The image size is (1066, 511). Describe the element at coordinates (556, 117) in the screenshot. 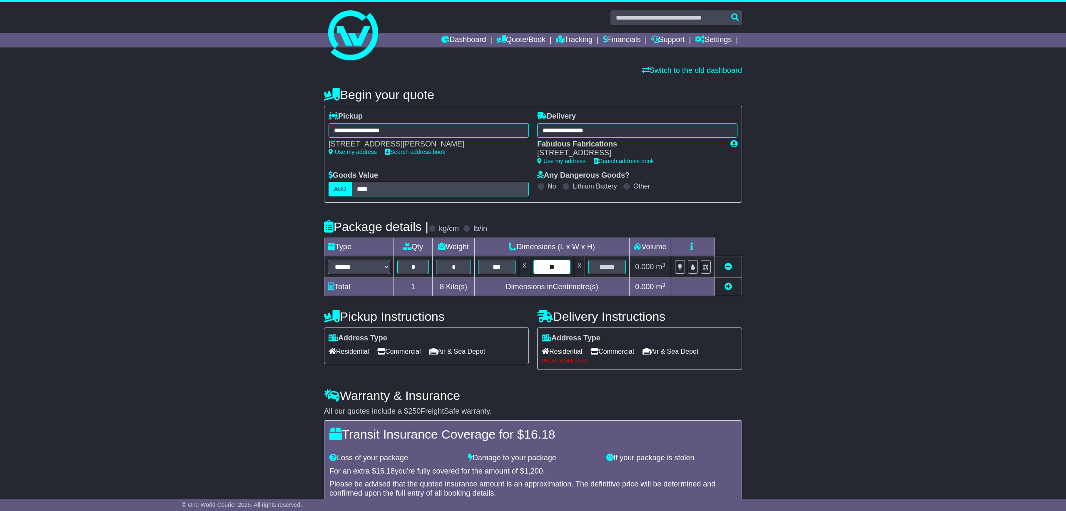

I see `label: Delivery` at that location.